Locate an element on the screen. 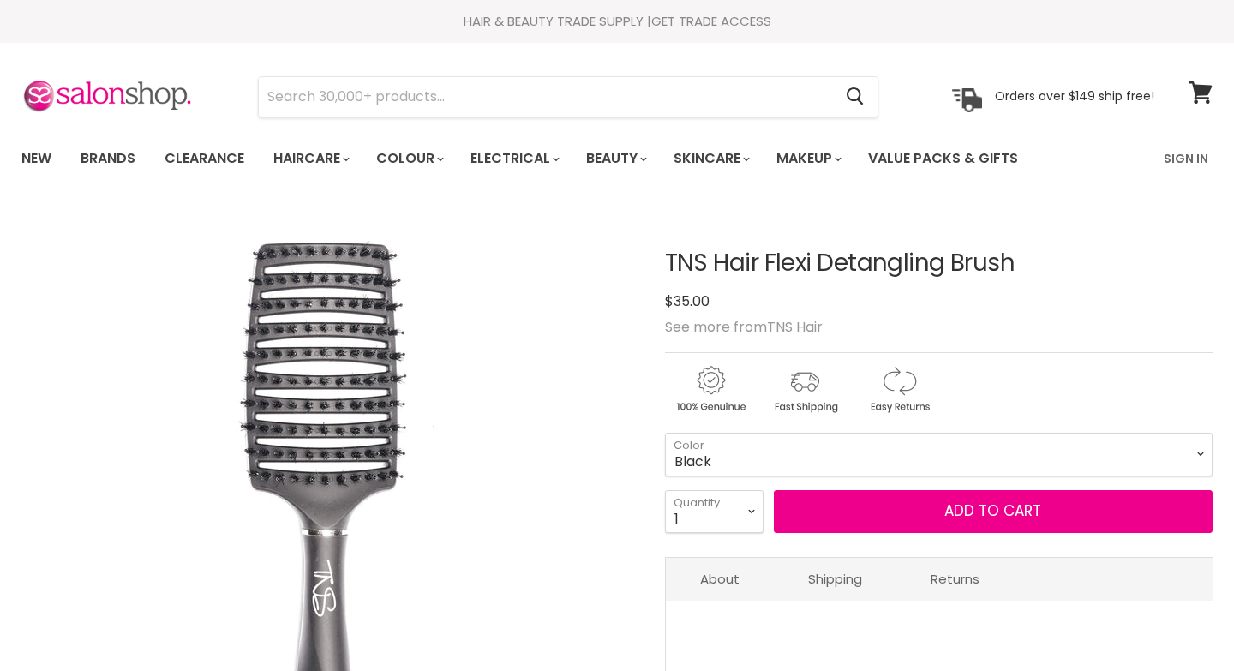  a: About is located at coordinates (720, 578).